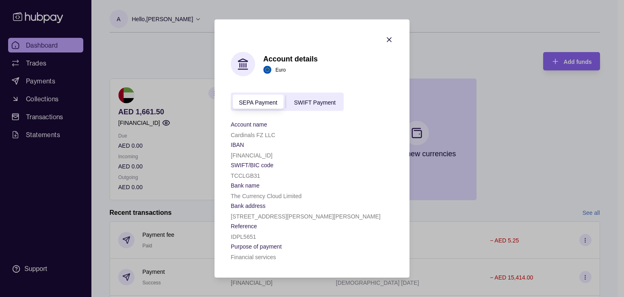  I want to click on img: eu, so click(267, 69).